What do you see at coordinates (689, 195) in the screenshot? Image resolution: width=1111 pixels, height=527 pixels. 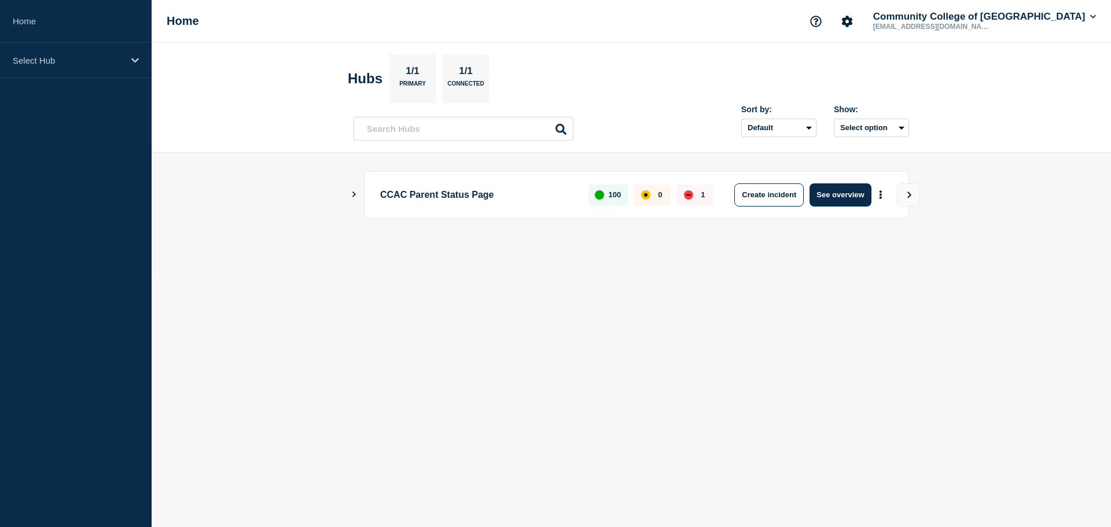 I see `div: down` at bounding box center [689, 195].